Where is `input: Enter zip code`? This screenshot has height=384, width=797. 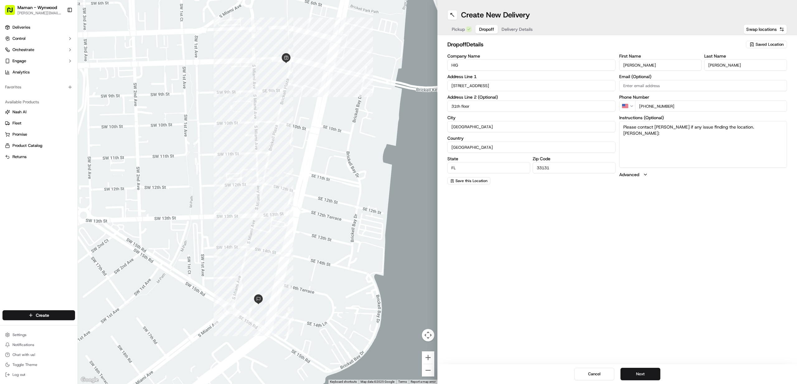
input: Enter zip code is located at coordinates (574, 168).